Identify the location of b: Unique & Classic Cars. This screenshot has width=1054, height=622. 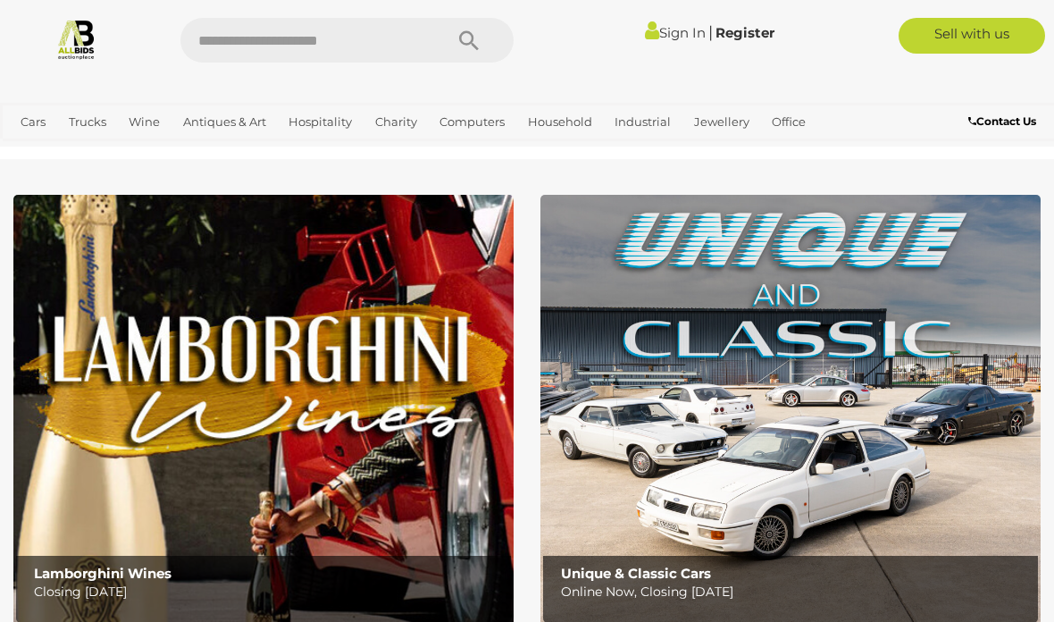
(636, 573).